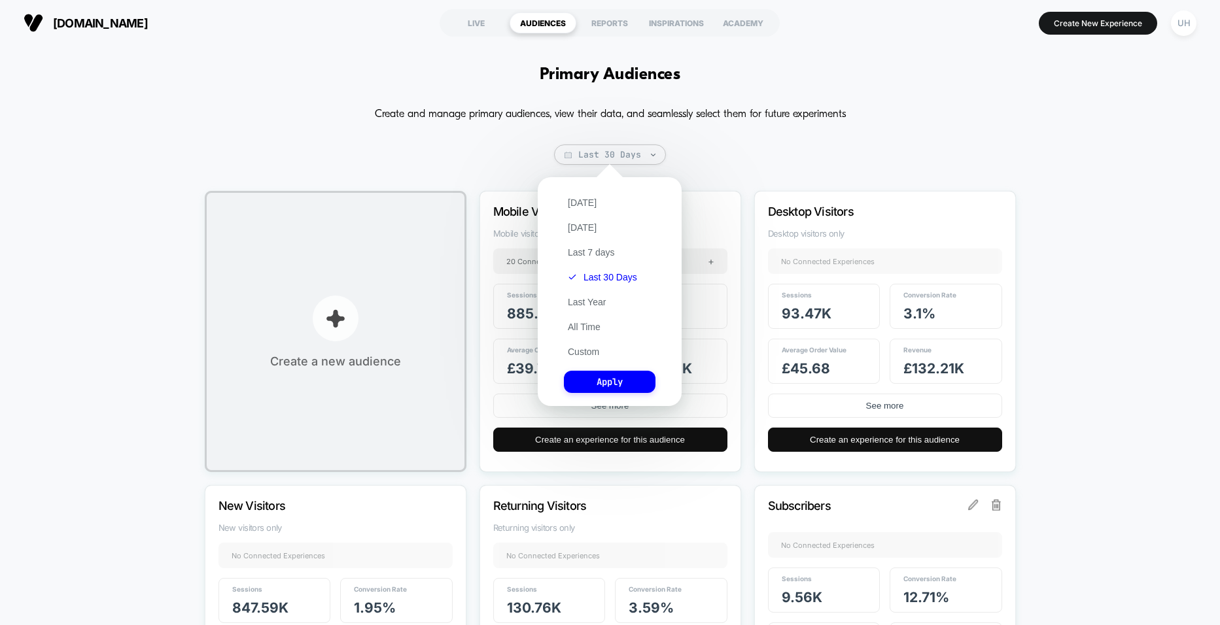 Image resolution: width=1220 pixels, height=625 pixels. What do you see at coordinates (996, 505) in the screenshot?
I see `img: delete` at bounding box center [996, 505].